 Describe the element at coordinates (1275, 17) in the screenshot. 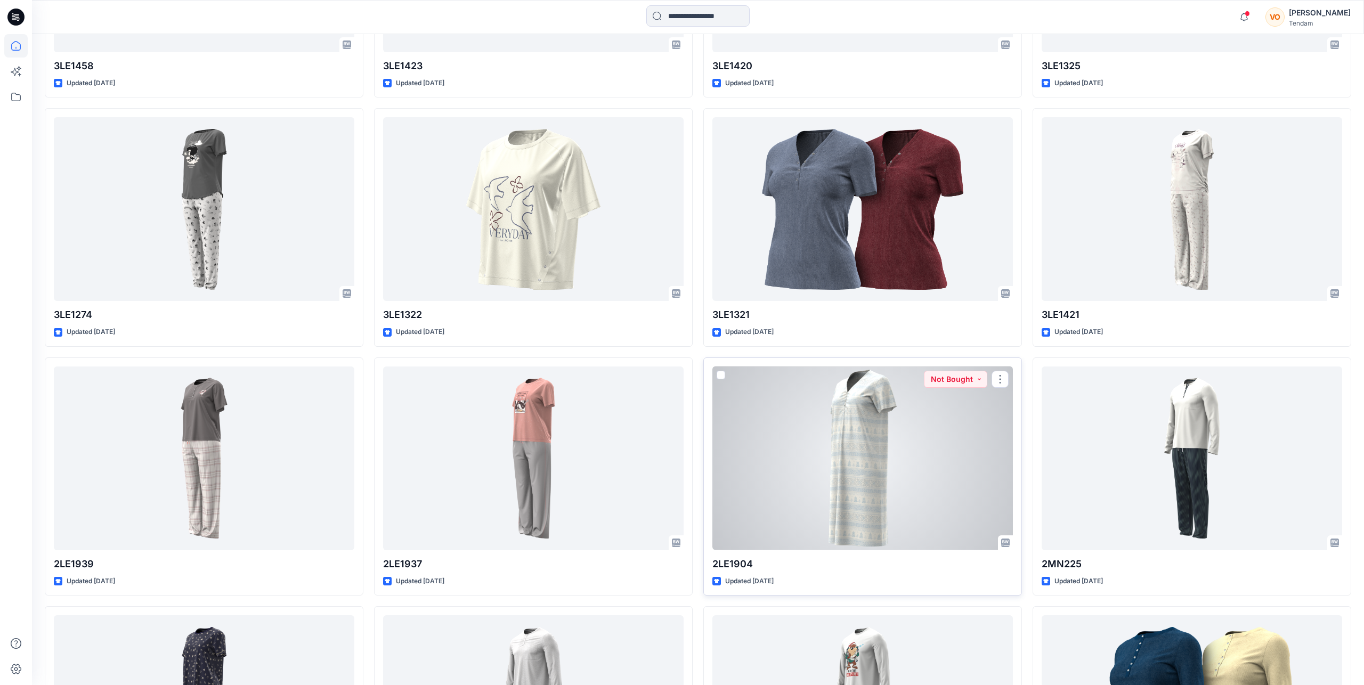

I see `div: VO` at that location.